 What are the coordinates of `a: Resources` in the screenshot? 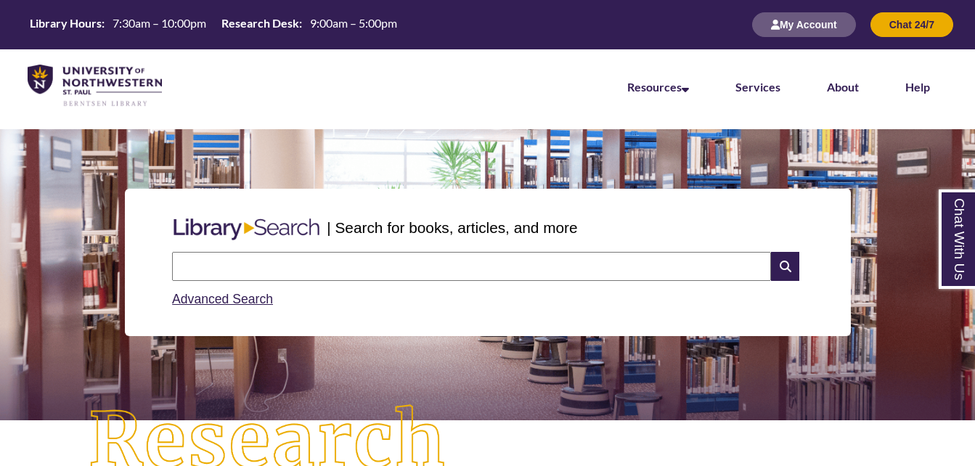 It's located at (658, 86).